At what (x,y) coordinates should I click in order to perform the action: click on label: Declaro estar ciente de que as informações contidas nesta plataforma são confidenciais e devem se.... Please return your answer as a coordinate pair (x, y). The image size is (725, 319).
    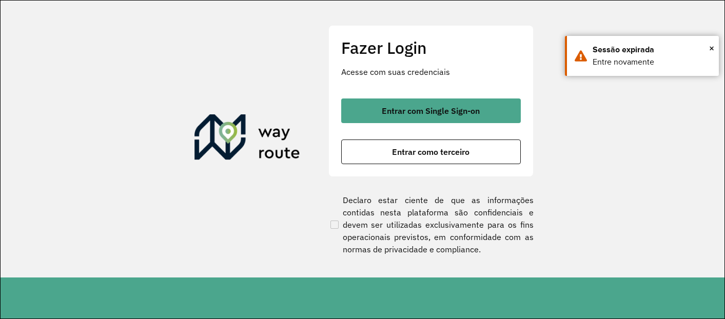
    Looking at the image, I should click on (431, 225).